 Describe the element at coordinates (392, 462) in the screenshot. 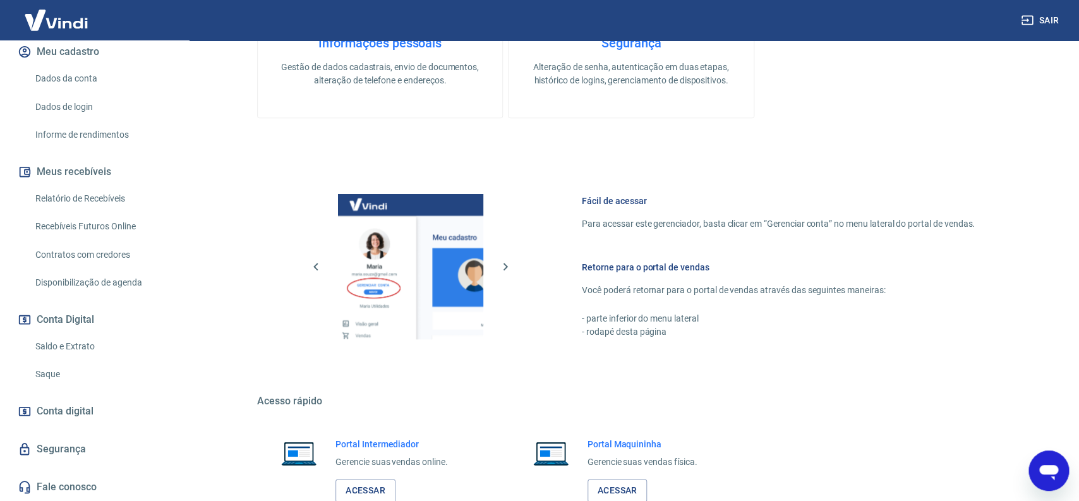

I see `p: Gerencie suas vendas online.` at that location.